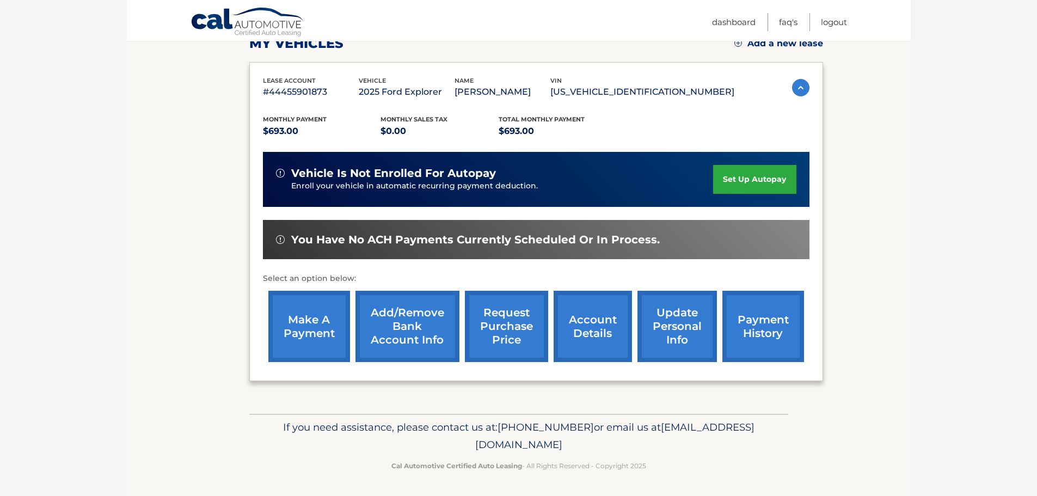  What do you see at coordinates (677, 326) in the screenshot?
I see `a: update personal info` at bounding box center [677, 326].